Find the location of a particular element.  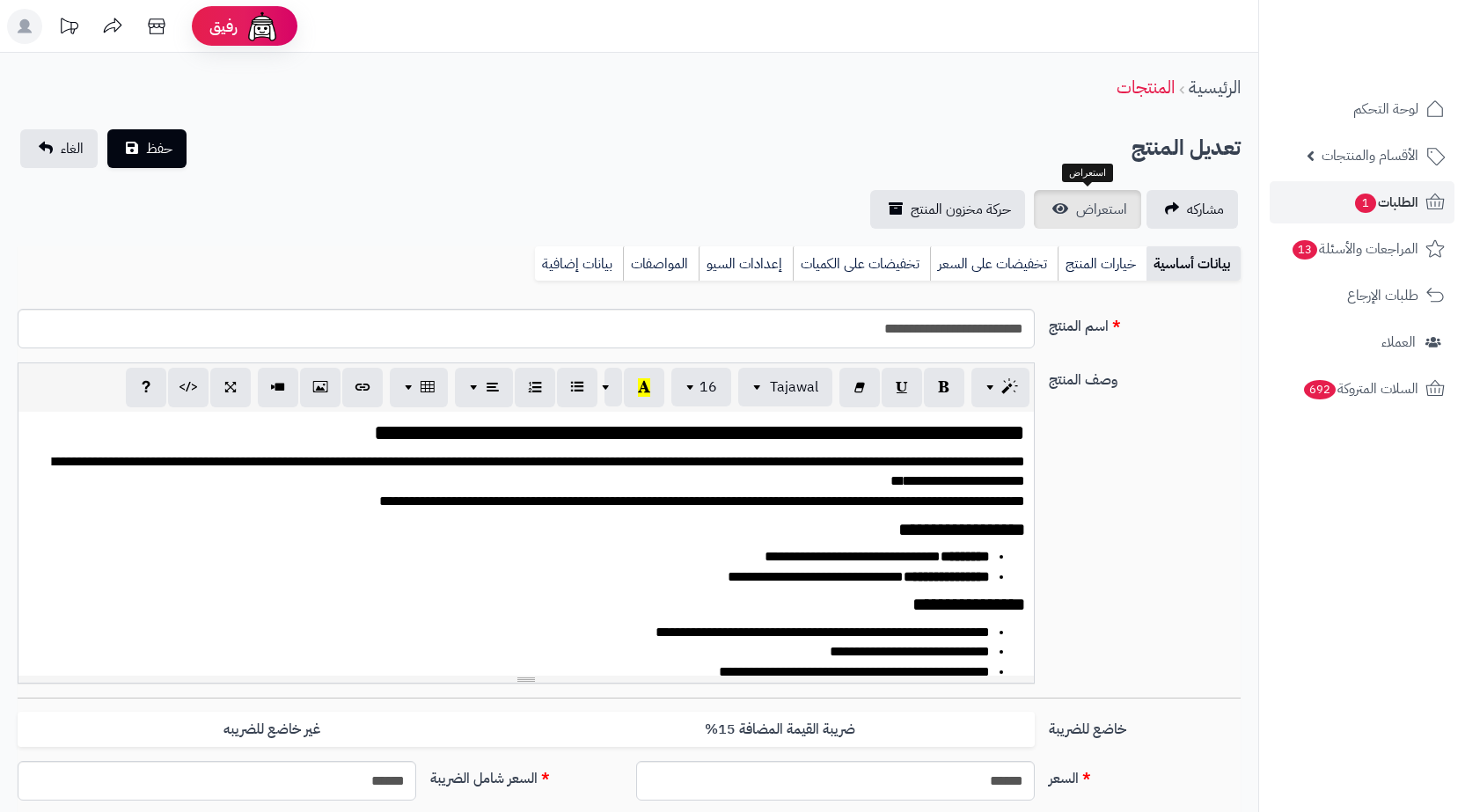

a: حركة مخزون المنتج is located at coordinates (948, 209).